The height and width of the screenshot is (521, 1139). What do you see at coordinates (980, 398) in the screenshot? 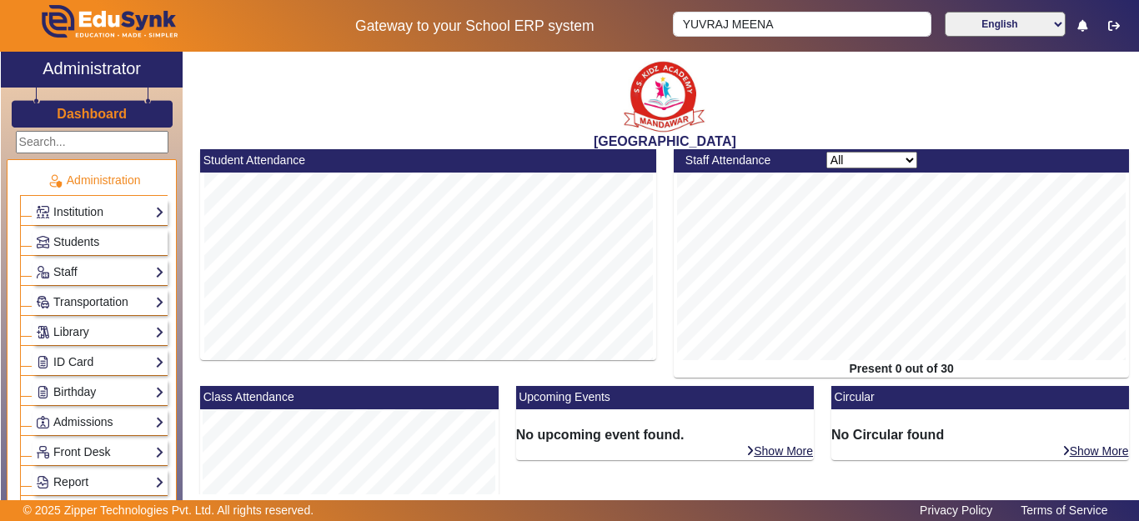
I see `mat-card-header: Circular` at bounding box center [980, 398].